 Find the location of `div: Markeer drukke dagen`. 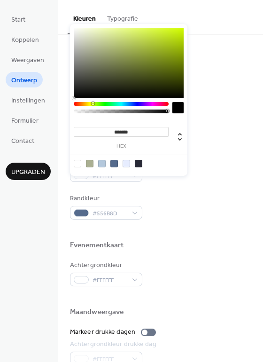

div: Markeer drukke dagen is located at coordinates (103, 332).